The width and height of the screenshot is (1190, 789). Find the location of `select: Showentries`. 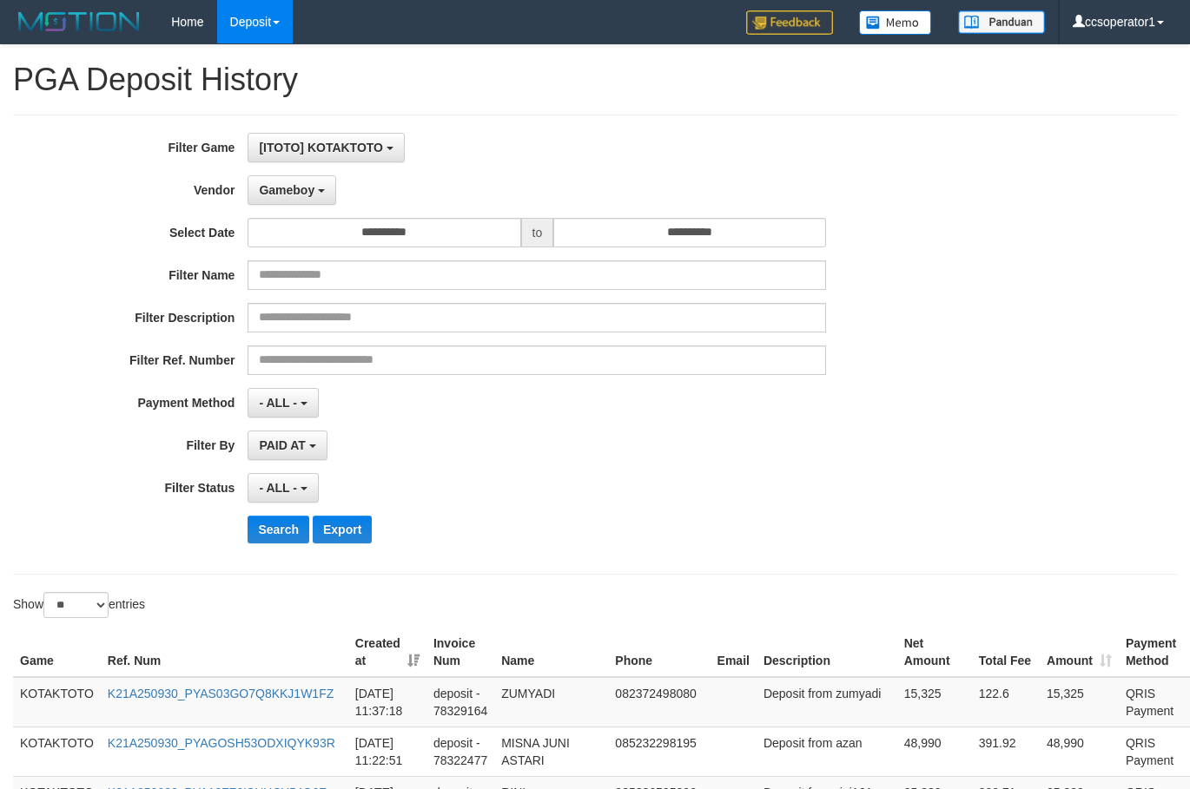

select: Showentries is located at coordinates (76, 605).